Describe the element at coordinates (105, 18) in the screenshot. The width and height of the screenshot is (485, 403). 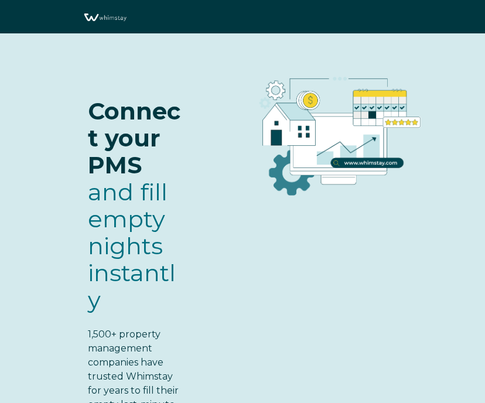
I see `img: Whimstay Logo-02 1` at that location.